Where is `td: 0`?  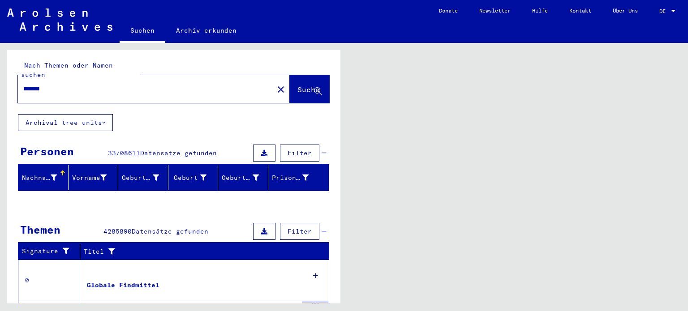 td: 0 is located at coordinates (49, 280).